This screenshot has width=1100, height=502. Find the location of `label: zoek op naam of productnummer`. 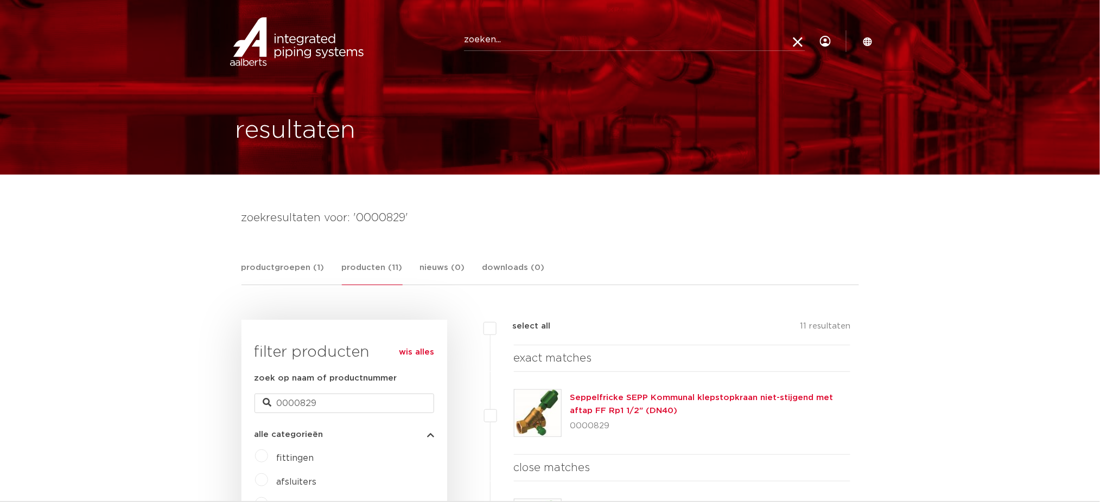

label: zoek op naam of productnummer is located at coordinates (326, 379).